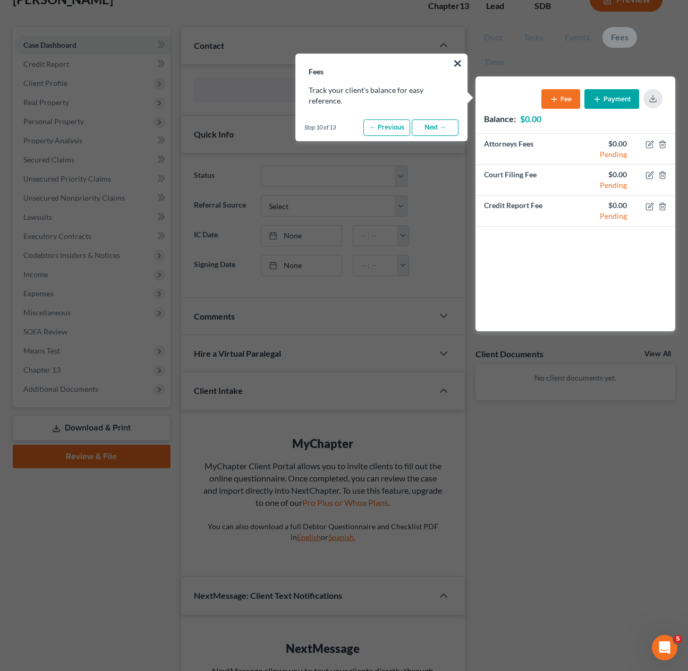  I want to click on p: Track your client's balance for easy reference., so click(381, 96).